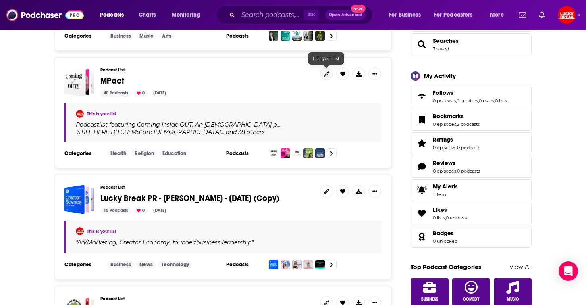 The image size is (586, 305). Describe the element at coordinates (147, 15) in the screenshot. I see `span: Charts` at that location.